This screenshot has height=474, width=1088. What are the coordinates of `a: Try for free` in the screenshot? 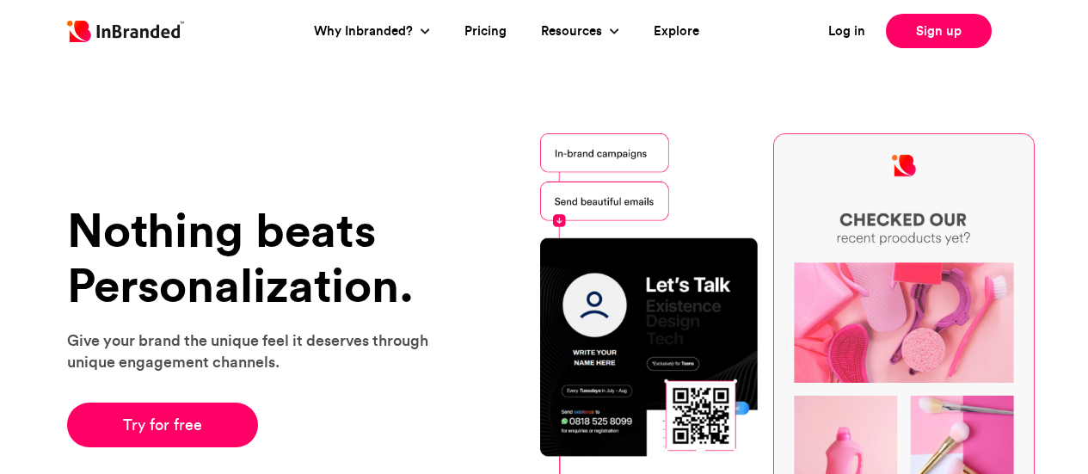 It's located at (163, 425).